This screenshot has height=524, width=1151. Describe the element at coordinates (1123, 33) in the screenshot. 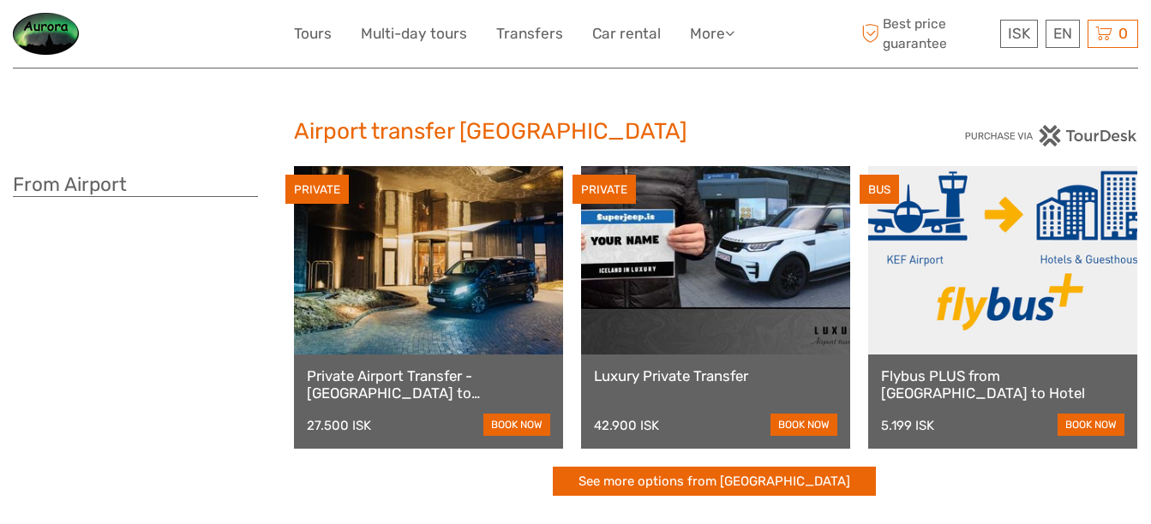

I see `span: 0` at that location.